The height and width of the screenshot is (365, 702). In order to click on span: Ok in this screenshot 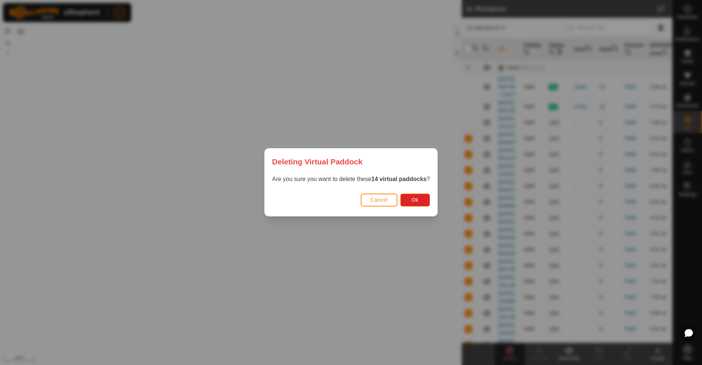, I will do `click(415, 200)`.